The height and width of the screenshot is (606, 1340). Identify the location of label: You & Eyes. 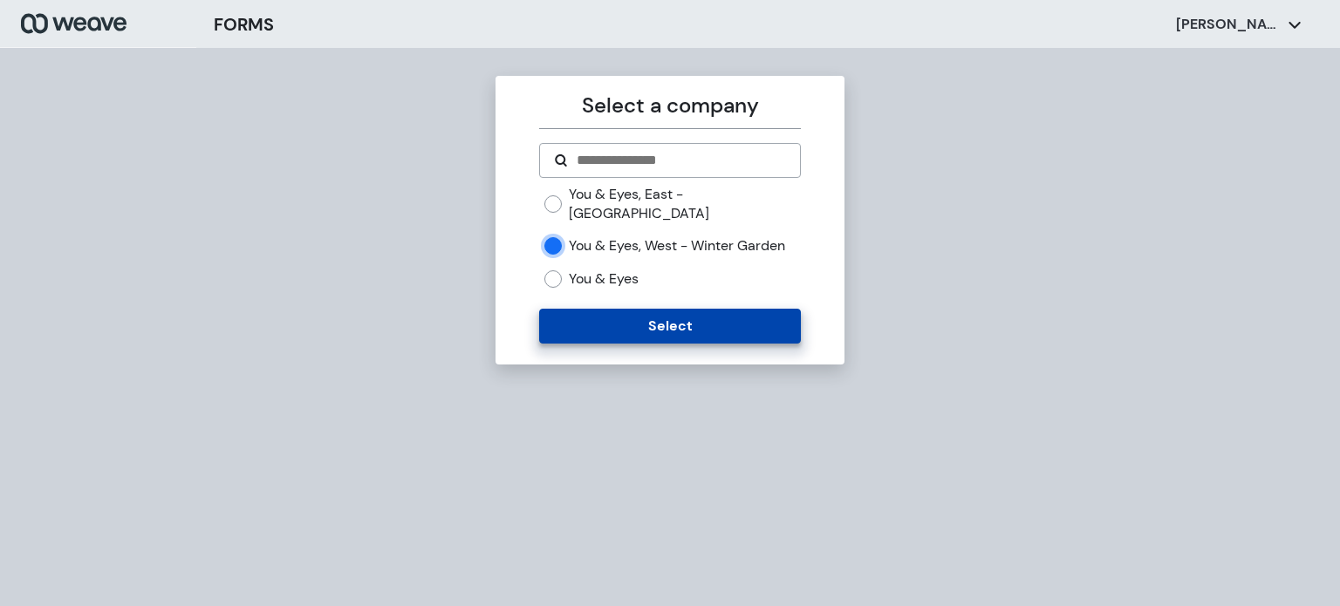
(603, 279).